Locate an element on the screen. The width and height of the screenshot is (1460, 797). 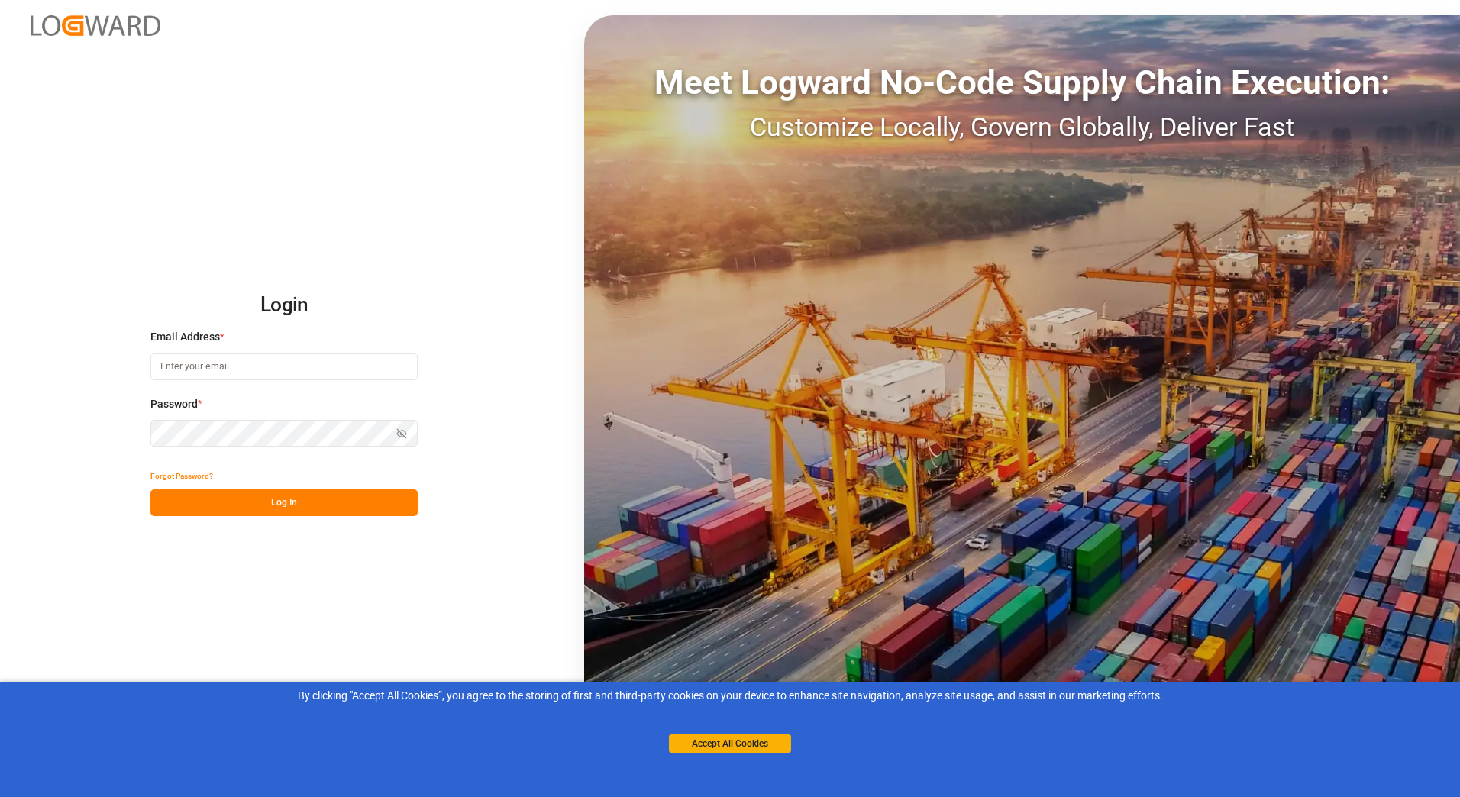
div: Meet Logward No-Code Supply Chain Execution: is located at coordinates (1022, 82).